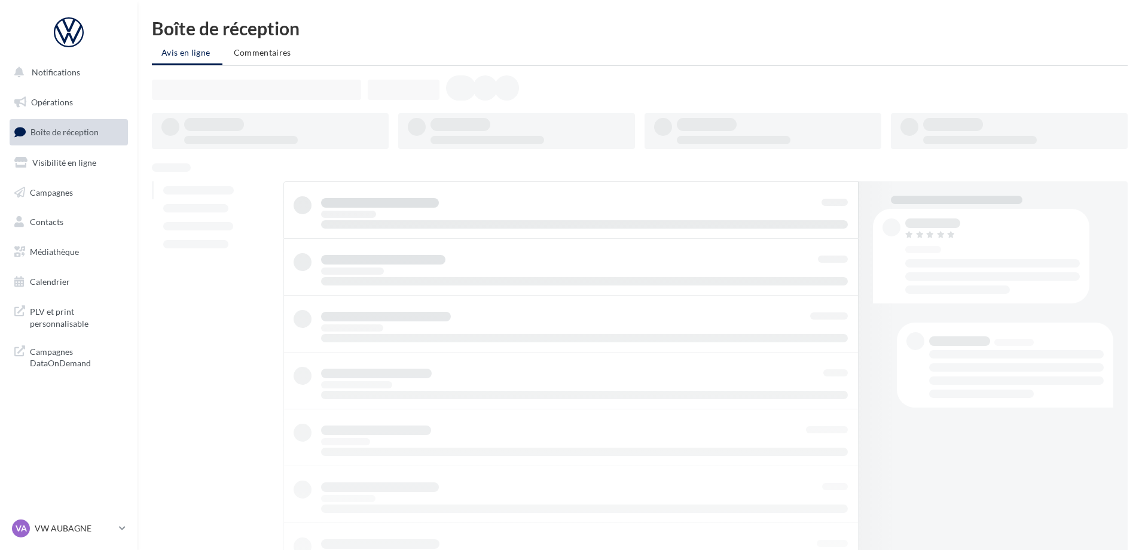 The image size is (1142, 550). I want to click on a: Calendrier, so click(69, 282).